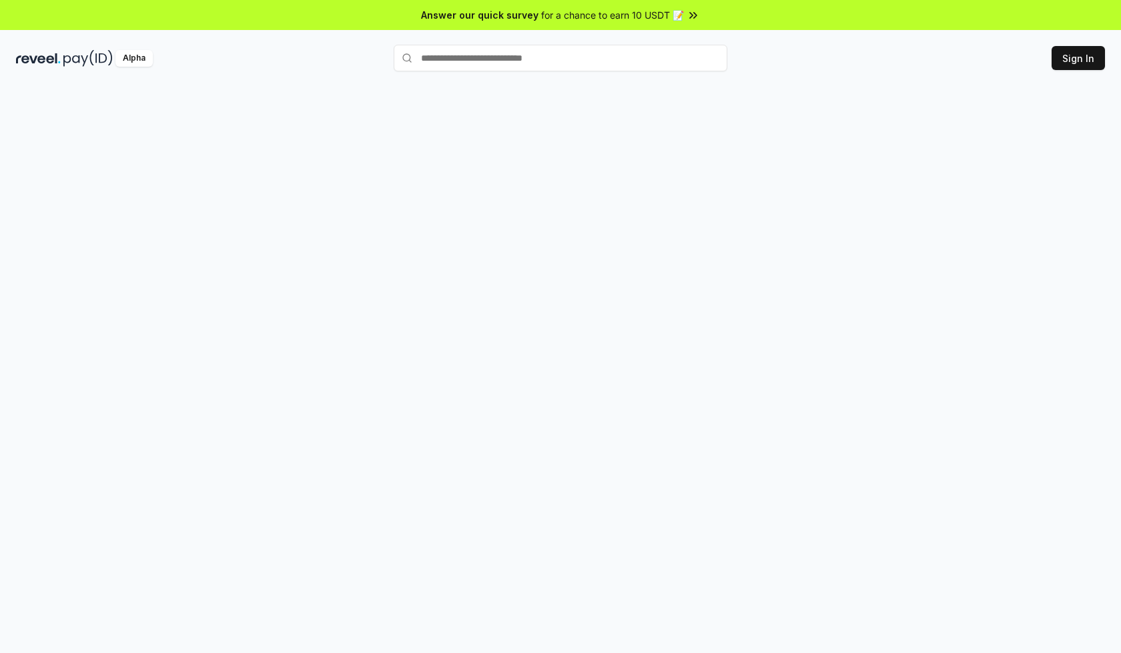 The width and height of the screenshot is (1121, 653). What do you see at coordinates (88, 58) in the screenshot?
I see `img: pay_id` at bounding box center [88, 58].